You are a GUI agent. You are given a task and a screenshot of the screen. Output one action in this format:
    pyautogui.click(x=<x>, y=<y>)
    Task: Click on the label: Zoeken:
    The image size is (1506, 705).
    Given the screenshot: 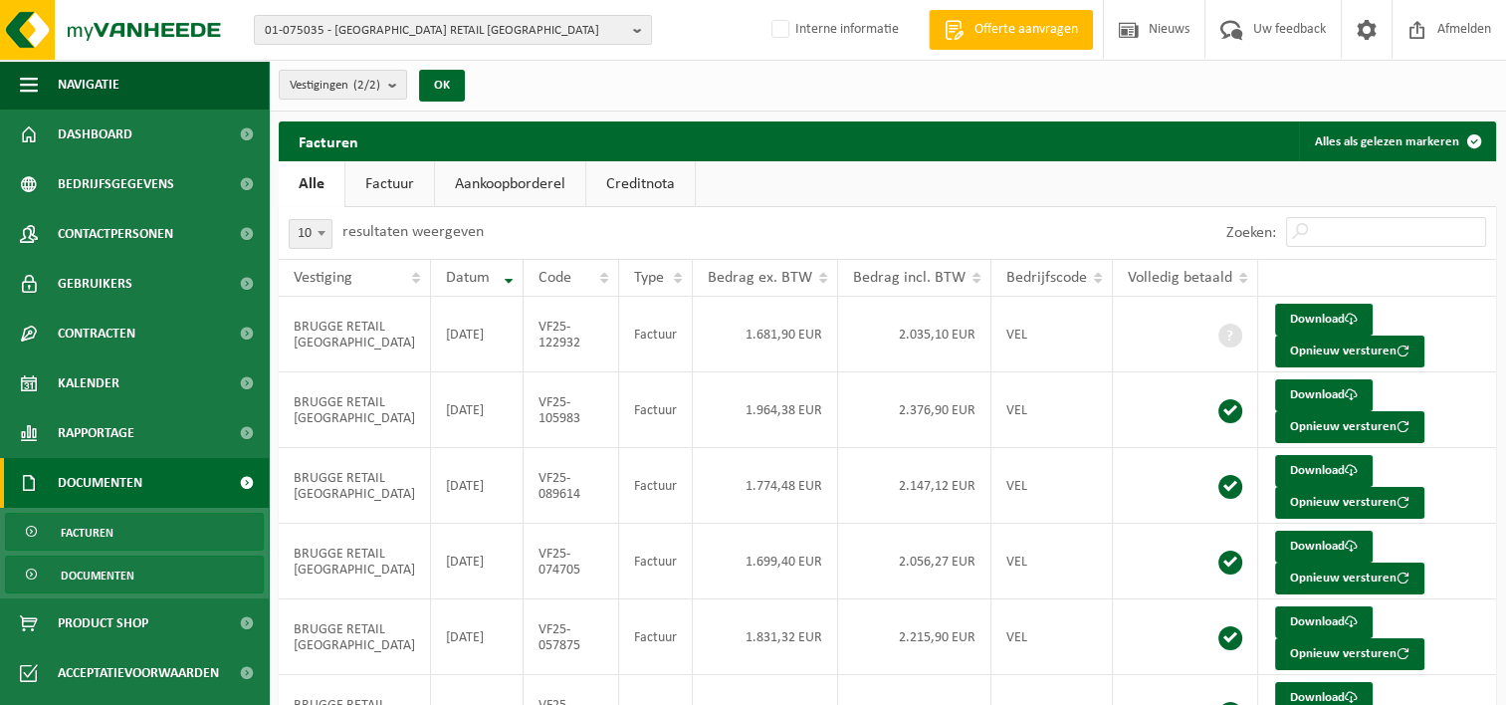 What is the action you would take?
    pyautogui.click(x=1251, y=233)
    